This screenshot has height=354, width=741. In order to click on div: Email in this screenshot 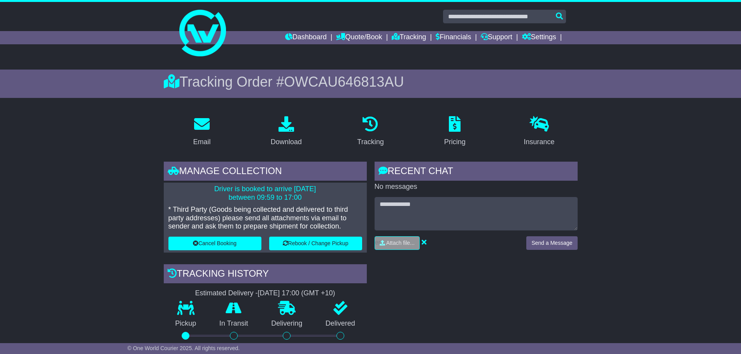, I will do `click(202, 142)`.